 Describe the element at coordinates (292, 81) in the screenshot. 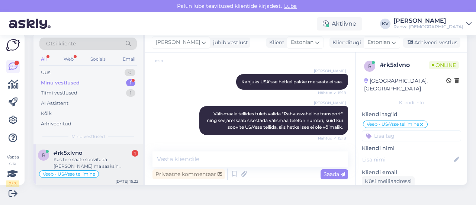

I see `span: Kahjuks USA'sse hetkel pakke me saata ei saa.` at that location.